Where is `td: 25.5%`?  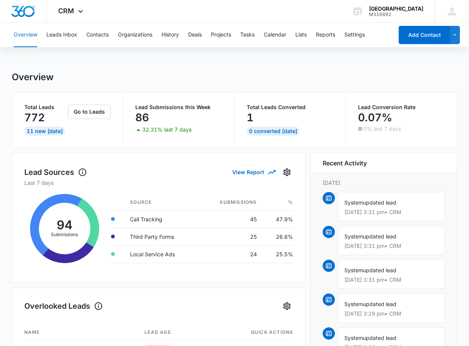
td: 25.5% is located at coordinates (278, 254).